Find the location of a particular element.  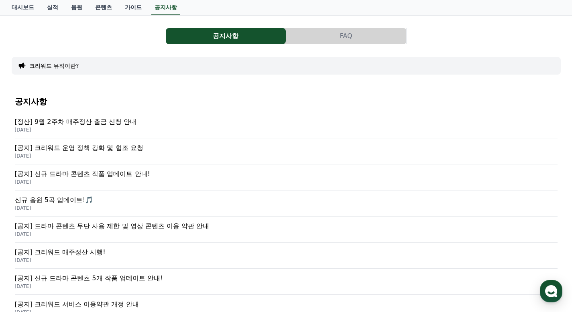

span: 설정 is located at coordinates (129, 261).